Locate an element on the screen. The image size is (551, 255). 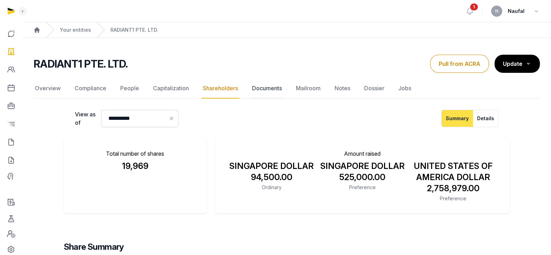
a: People is located at coordinates (130, 89).